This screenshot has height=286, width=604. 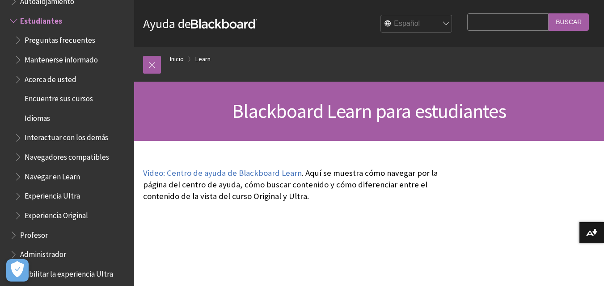 I want to click on span: Acerca de usted, so click(x=50, y=78).